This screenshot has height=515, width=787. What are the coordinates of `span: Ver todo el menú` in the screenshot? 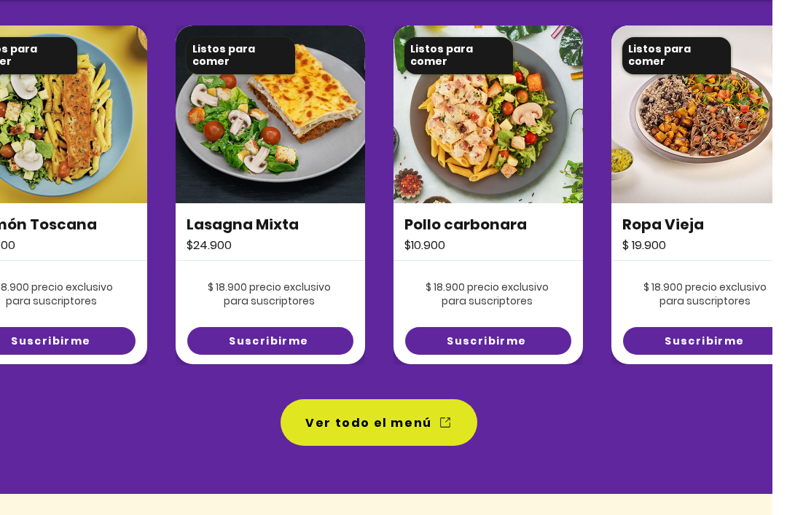 It's located at (369, 423).